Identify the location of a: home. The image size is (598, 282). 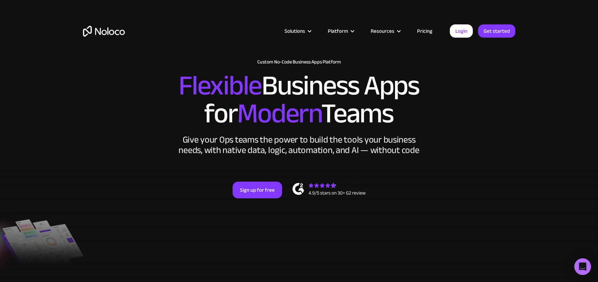
(104, 31).